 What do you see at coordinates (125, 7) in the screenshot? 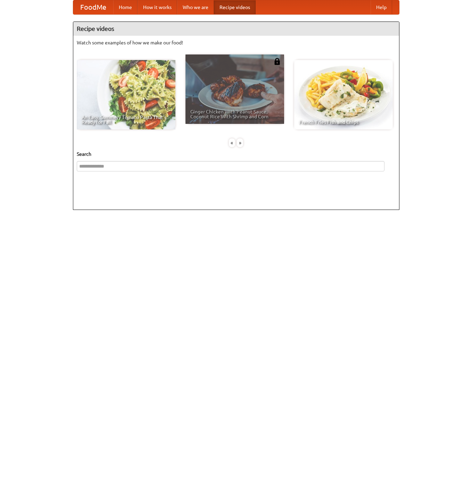
I see `a: Home` at bounding box center [125, 7].